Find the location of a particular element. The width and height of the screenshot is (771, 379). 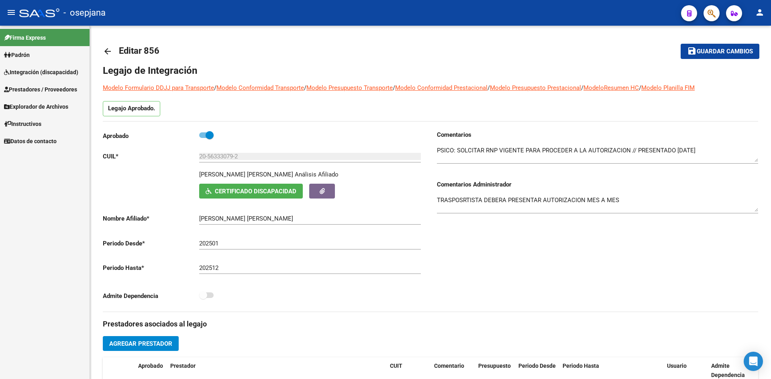

span: Presupuesto is located at coordinates (494, 366).